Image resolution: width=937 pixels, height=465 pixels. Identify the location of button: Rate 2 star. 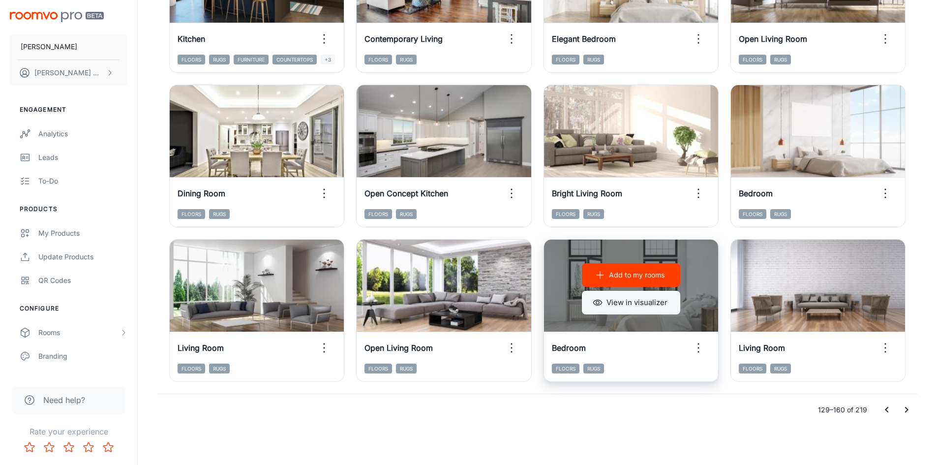
(49, 447).